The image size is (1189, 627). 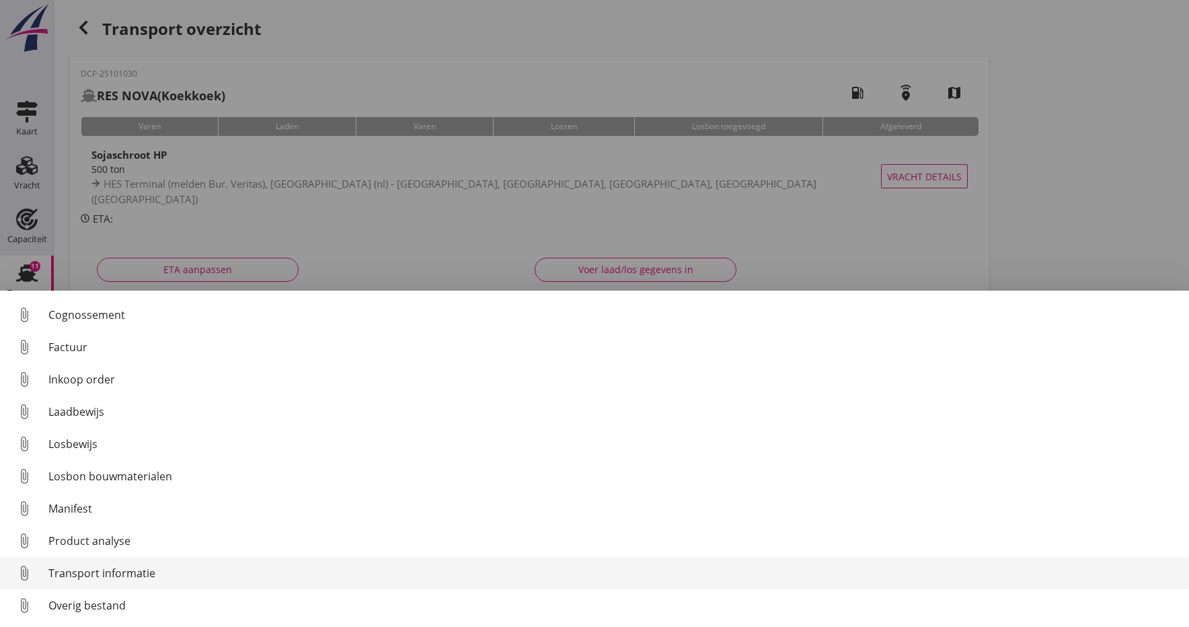 What do you see at coordinates (614, 347) in the screenshot?
I see `div: Factuur` at bounding box center [614, 347].